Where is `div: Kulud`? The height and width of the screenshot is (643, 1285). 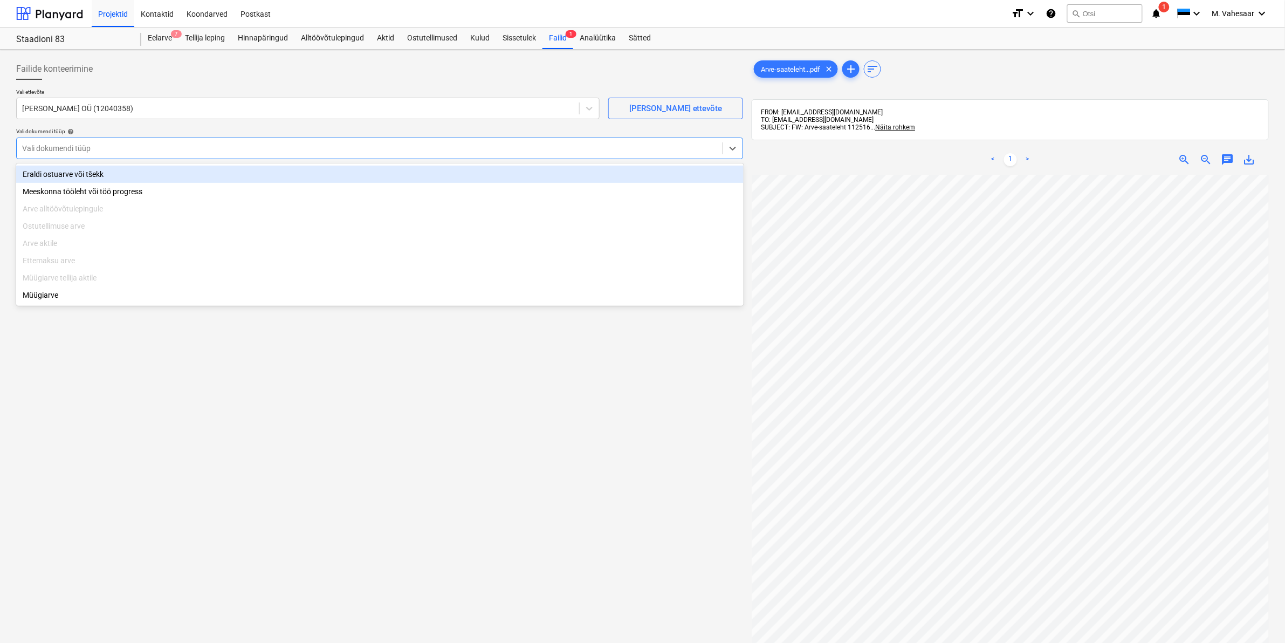
div: Kulud is located at coordinates (480, 38).